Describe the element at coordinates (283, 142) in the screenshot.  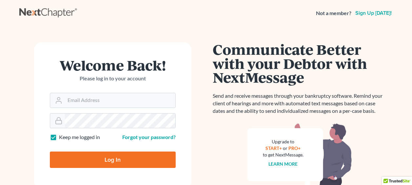
I see `div: Upgrade to` at that location.